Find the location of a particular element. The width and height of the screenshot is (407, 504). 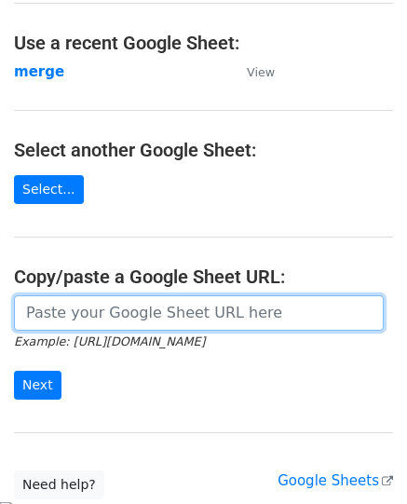

h4: Copy/paste a Google Sheet URL: is located at coordinates (203, 277).